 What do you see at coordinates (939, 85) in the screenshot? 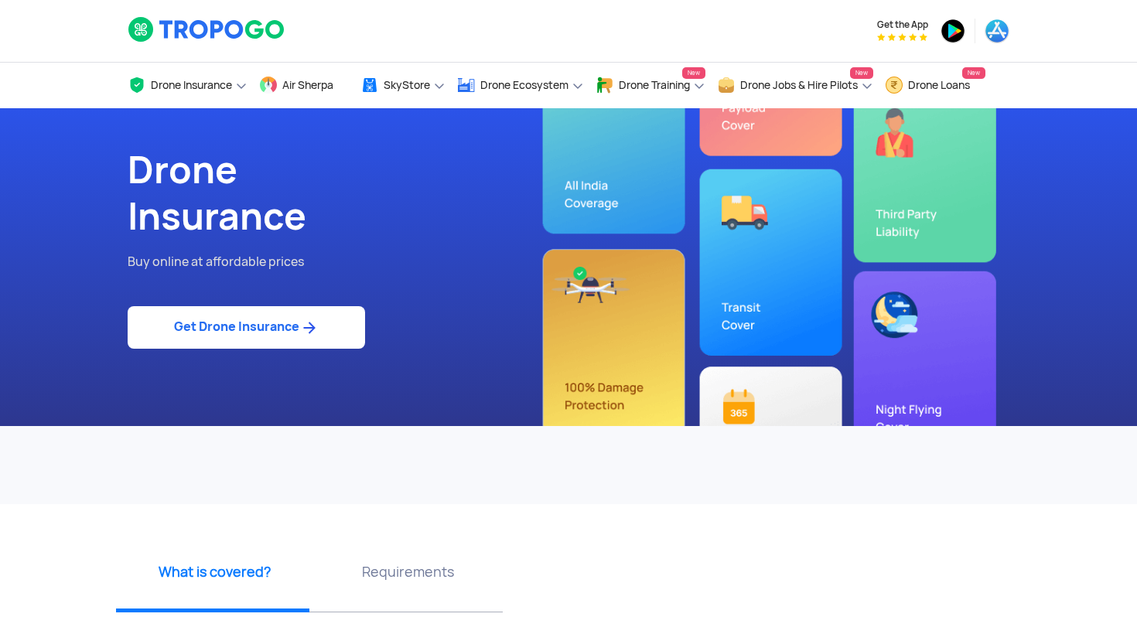
I see `span: Drone Loans` at bounding box center [939, 85].